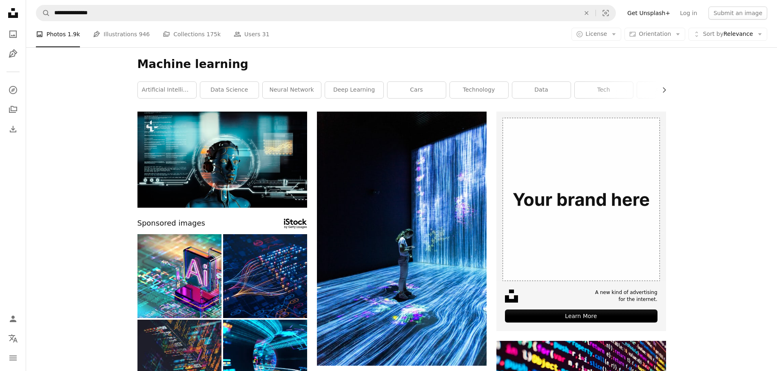 Image resolution: width=777 pixels, height=371 pixels. Describe the element at coordinates (265, 276) in the screenshot. I see `img: AI powers big data analysis and automation workflows, showcasing neural networks and data streams...` at that location.